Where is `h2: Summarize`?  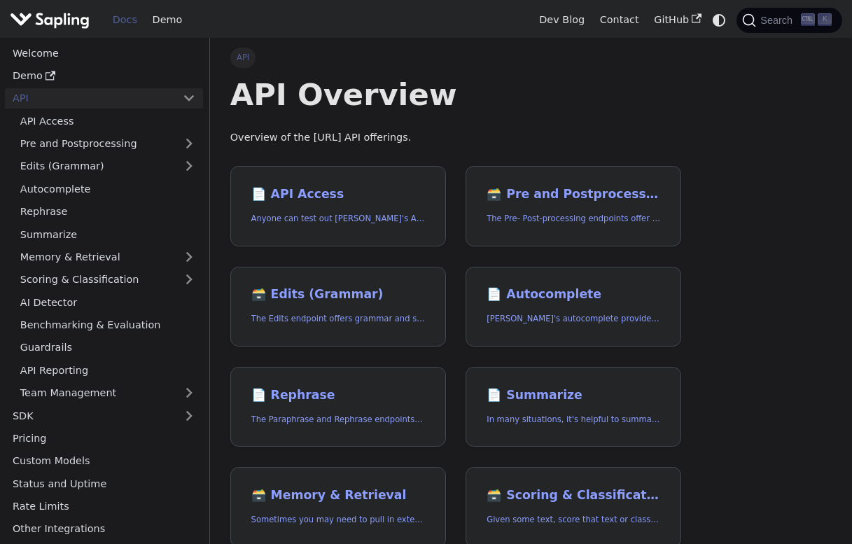
h2: Summarize is located at coordinates (574, 396).